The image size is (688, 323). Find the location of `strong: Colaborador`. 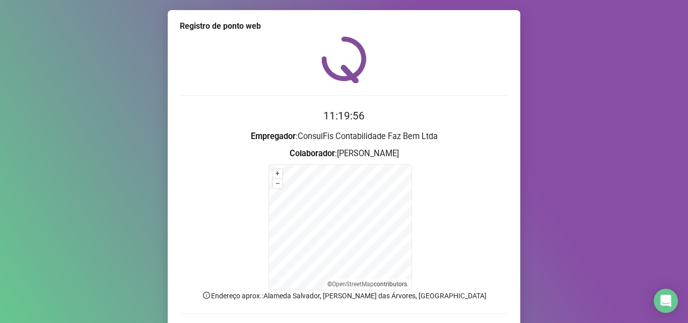

strong: Colaborador is located at coordinates (312, 153).